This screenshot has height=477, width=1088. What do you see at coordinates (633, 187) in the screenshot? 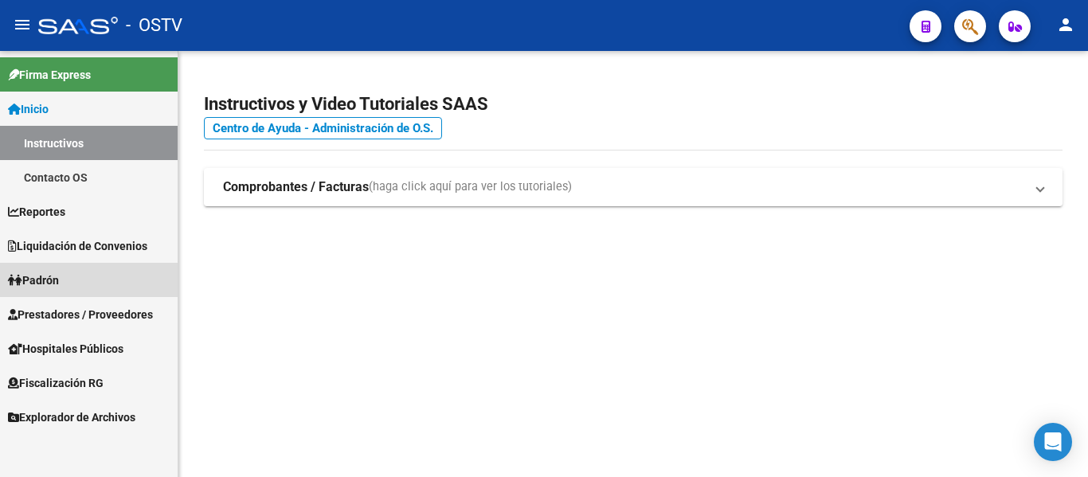
I see `mat-expansion-panel-header: Comprobantes / Facturas(haga click aquí para ver los tutoriales)` at bounding box center [633, 187].